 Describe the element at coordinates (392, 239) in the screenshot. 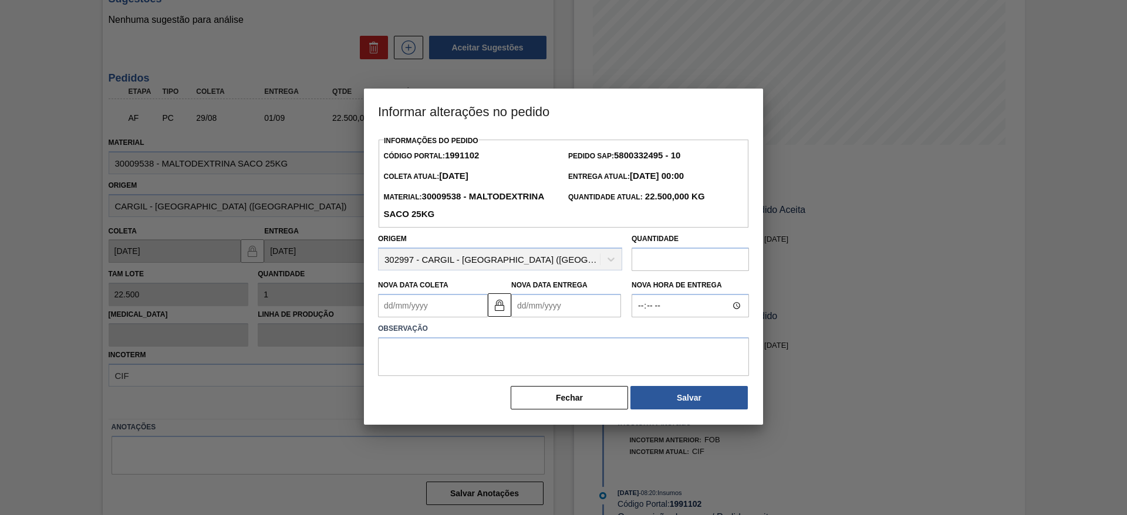

I see `label: Origem` at that location.